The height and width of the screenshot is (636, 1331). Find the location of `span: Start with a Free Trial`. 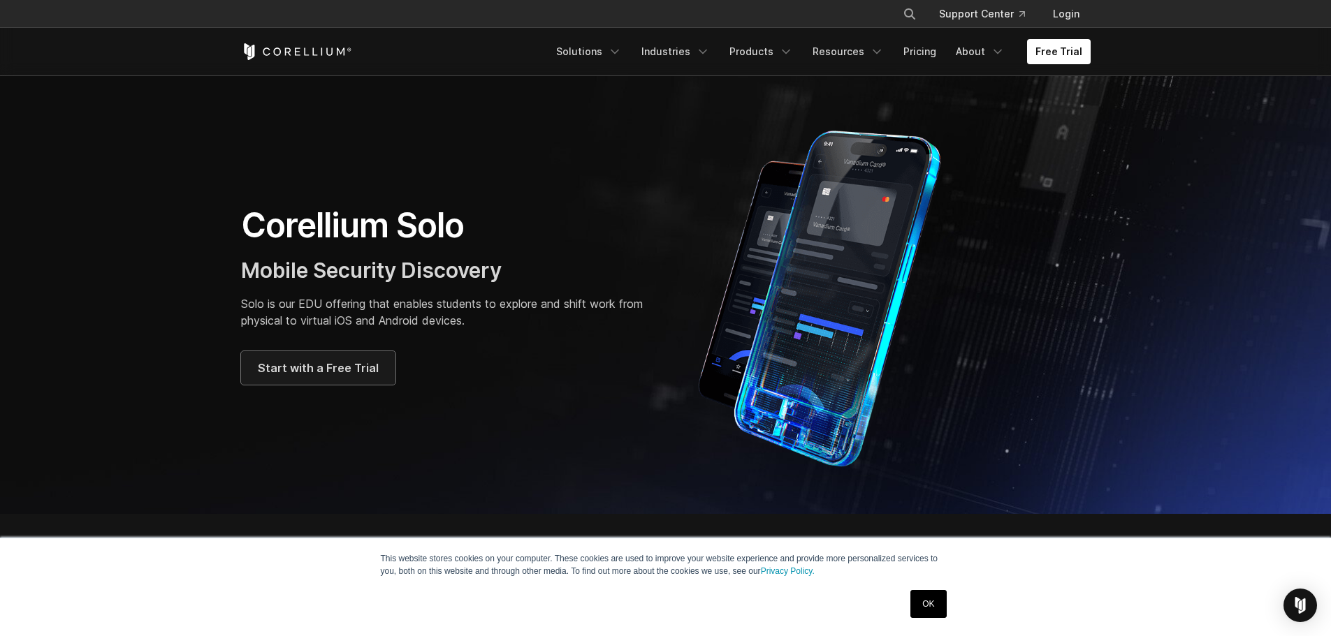

span: Start with a Free Trial is located at coordinates (318, 368).